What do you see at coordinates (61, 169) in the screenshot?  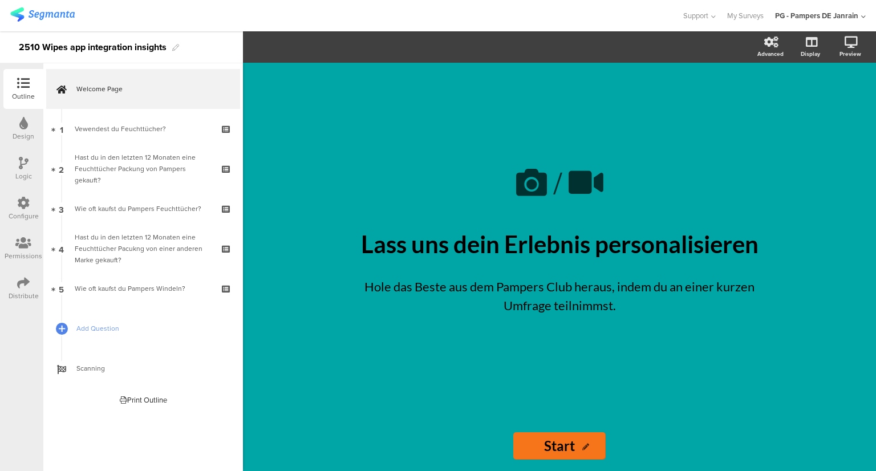 I see `span: 2` at bounding box center [61, 169].